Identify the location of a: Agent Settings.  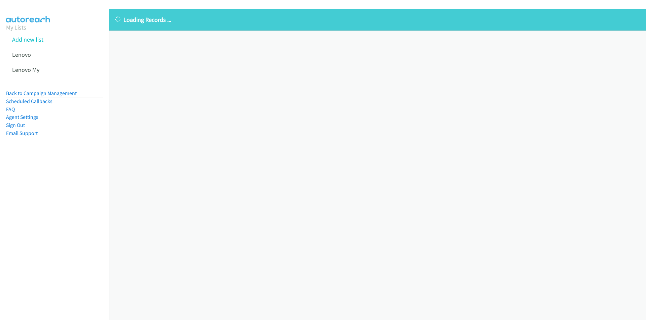
(22, 117).